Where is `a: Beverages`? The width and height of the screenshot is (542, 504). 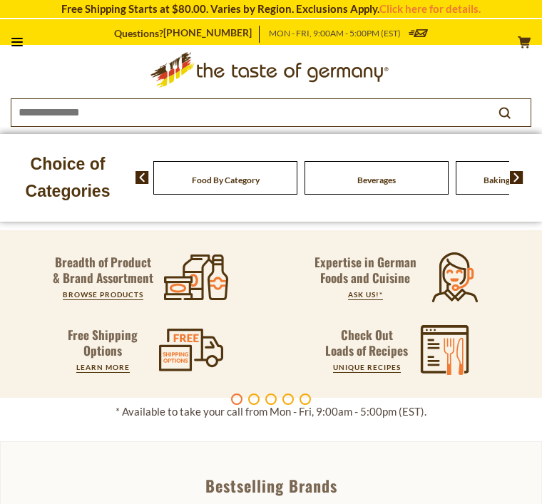
a: Beverages is located at coordinates (376, 180).